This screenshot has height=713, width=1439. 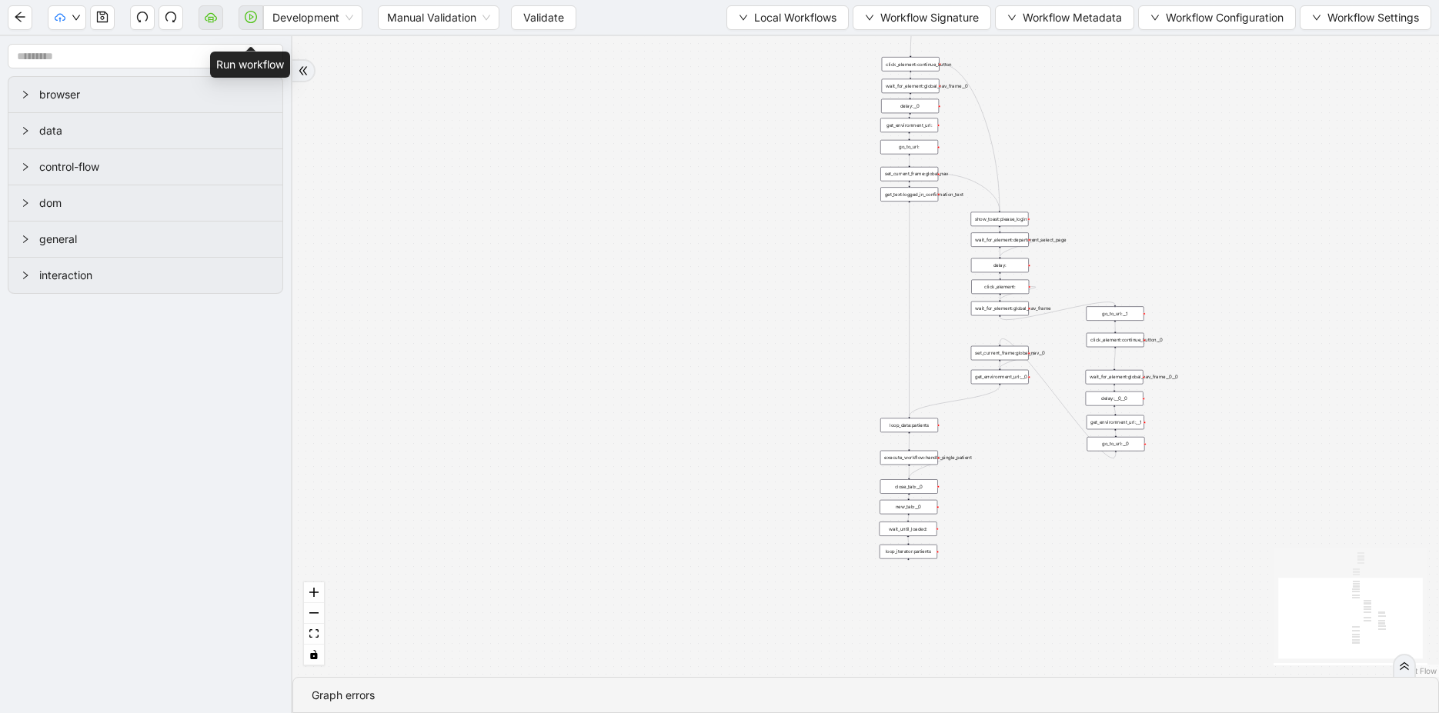 What do you see at coordinates (1216, 18) in the screenshot?
I see `button: downWorkflow Configuration` at bounding box center [1216, 18].